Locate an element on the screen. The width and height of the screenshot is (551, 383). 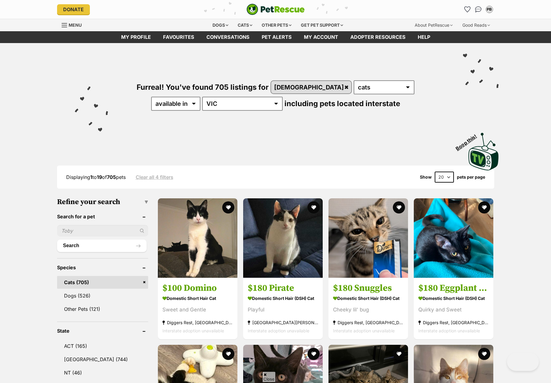
a: Cats (705) is located at coordinates (103, 283).